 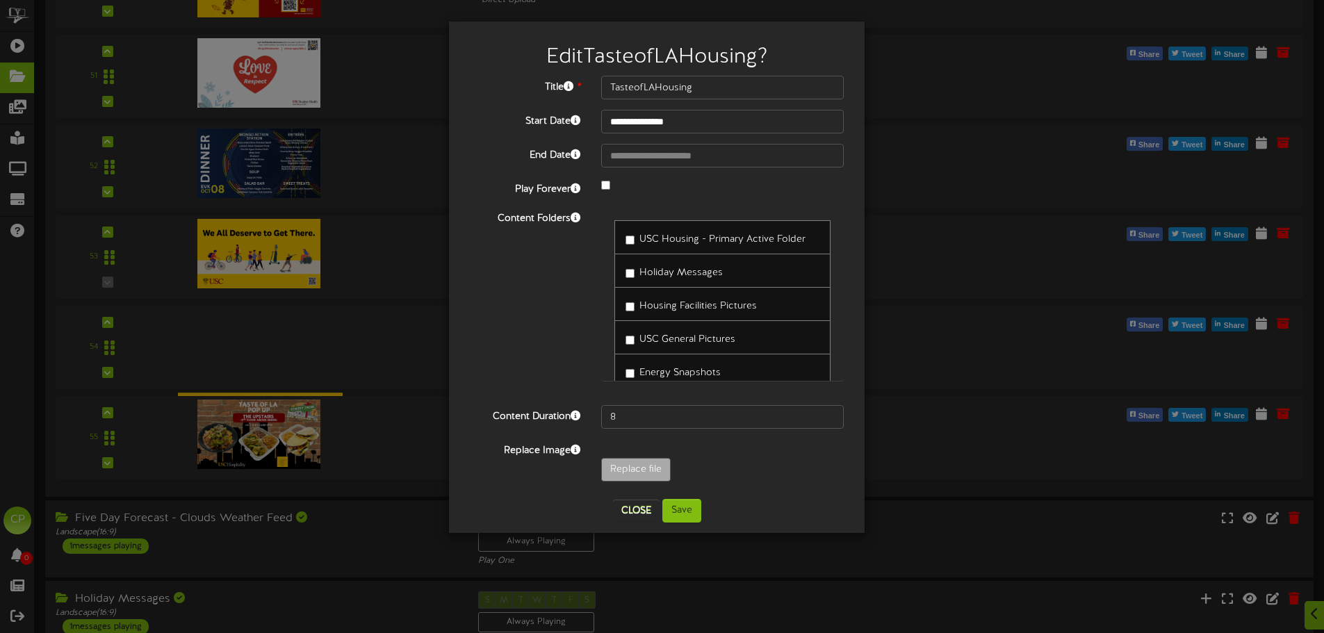 What do you see at coordinates (682, 511) in the screenshot?
I see `button: Save` at bounding box center [682, 511].